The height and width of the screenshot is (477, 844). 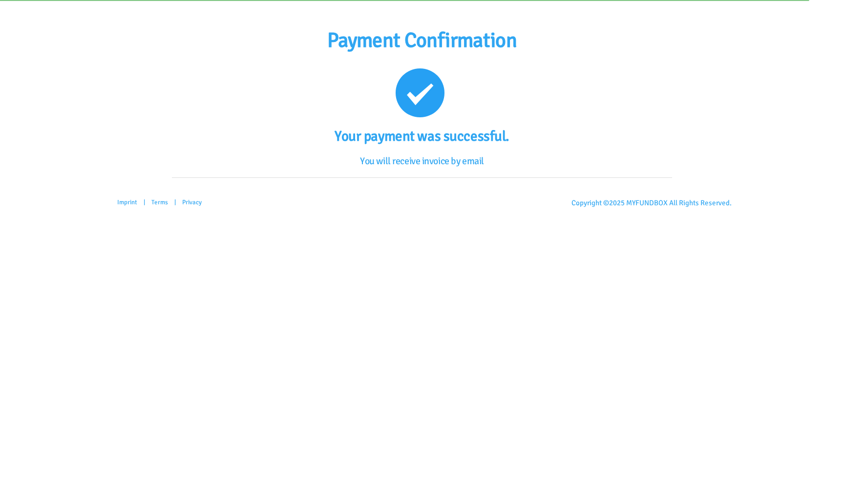 I want to click on a: Privacy, so click(x=192, y=202).